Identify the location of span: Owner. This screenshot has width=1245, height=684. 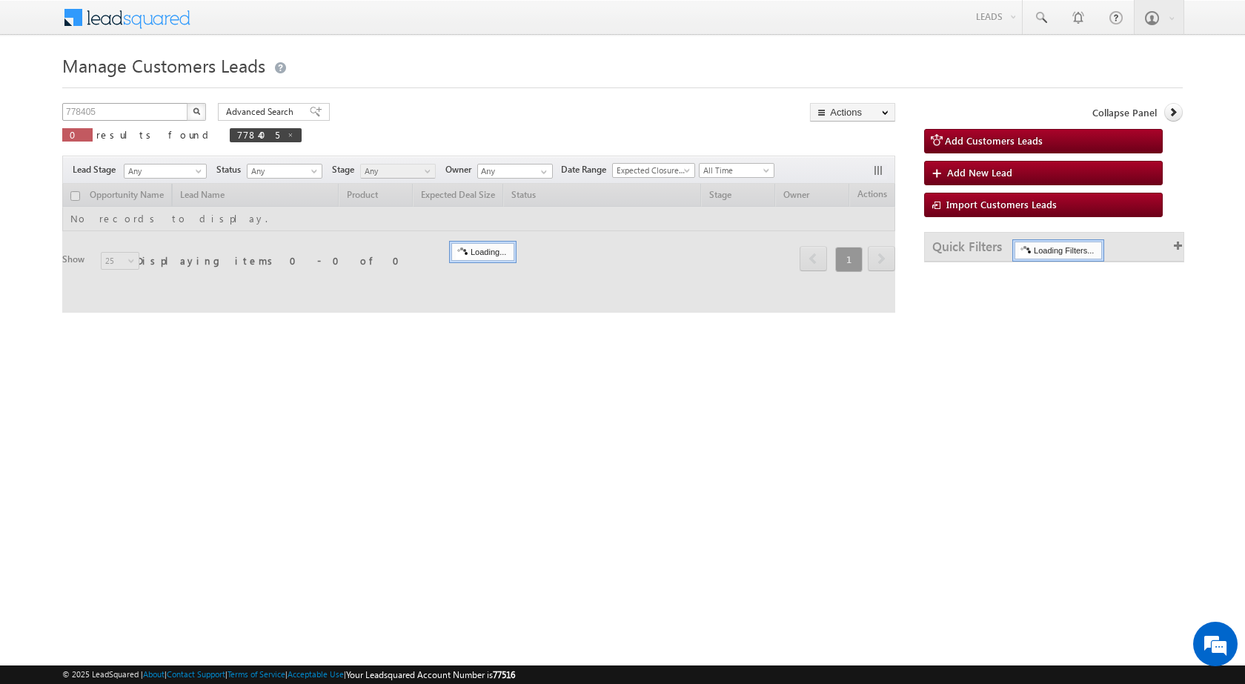
(461, 170).